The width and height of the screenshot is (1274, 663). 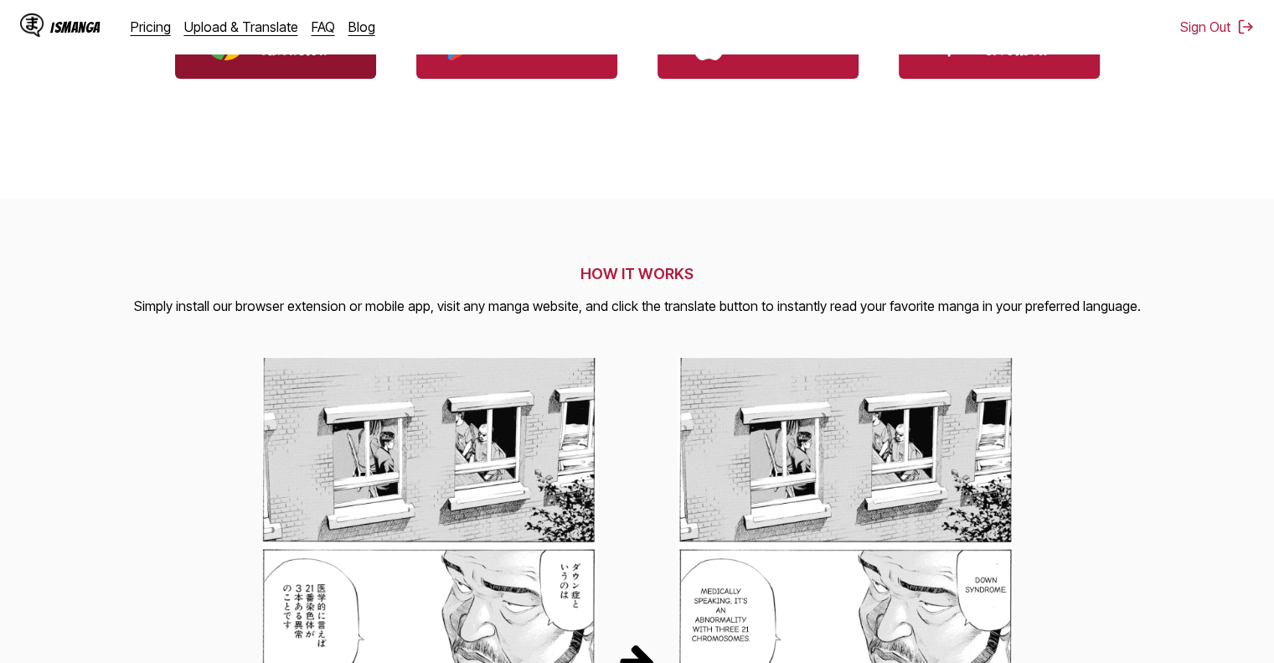 I want to click on a: Pricing, so click(x=151, y=27).